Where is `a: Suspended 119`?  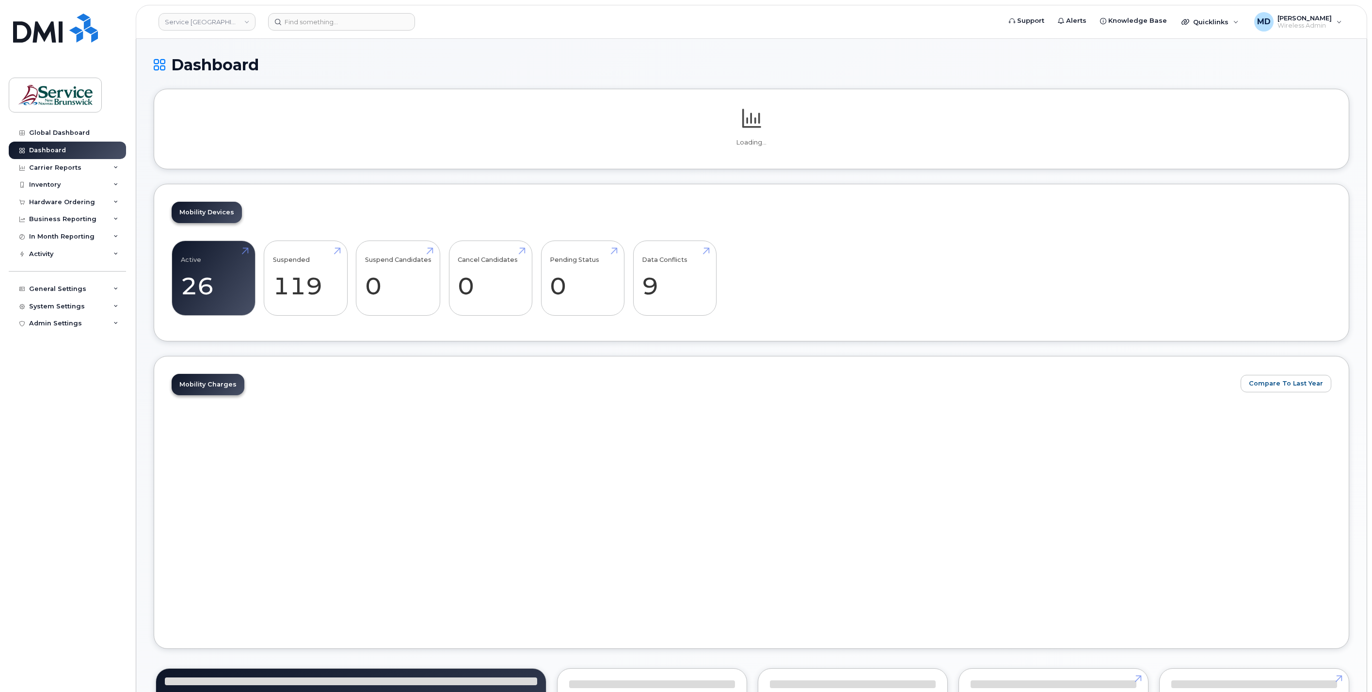
a: Suspended 119 is located at coordinates (305, 278).